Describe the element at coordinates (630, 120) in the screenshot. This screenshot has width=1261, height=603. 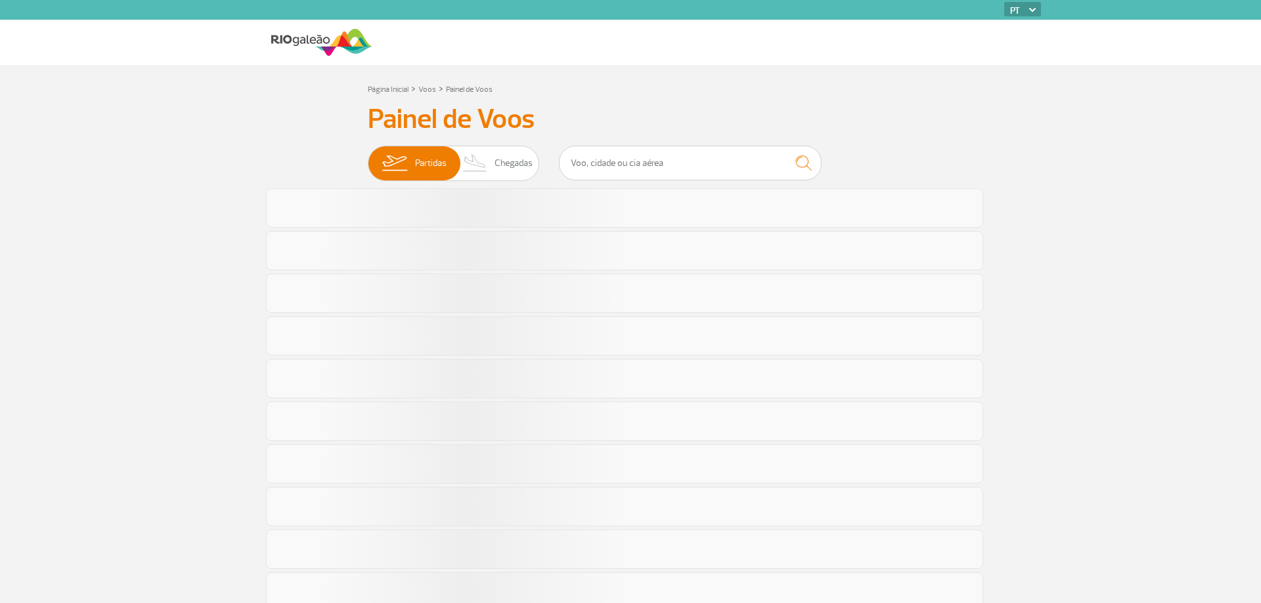
I see `h3: Painel de Voos` at that location.